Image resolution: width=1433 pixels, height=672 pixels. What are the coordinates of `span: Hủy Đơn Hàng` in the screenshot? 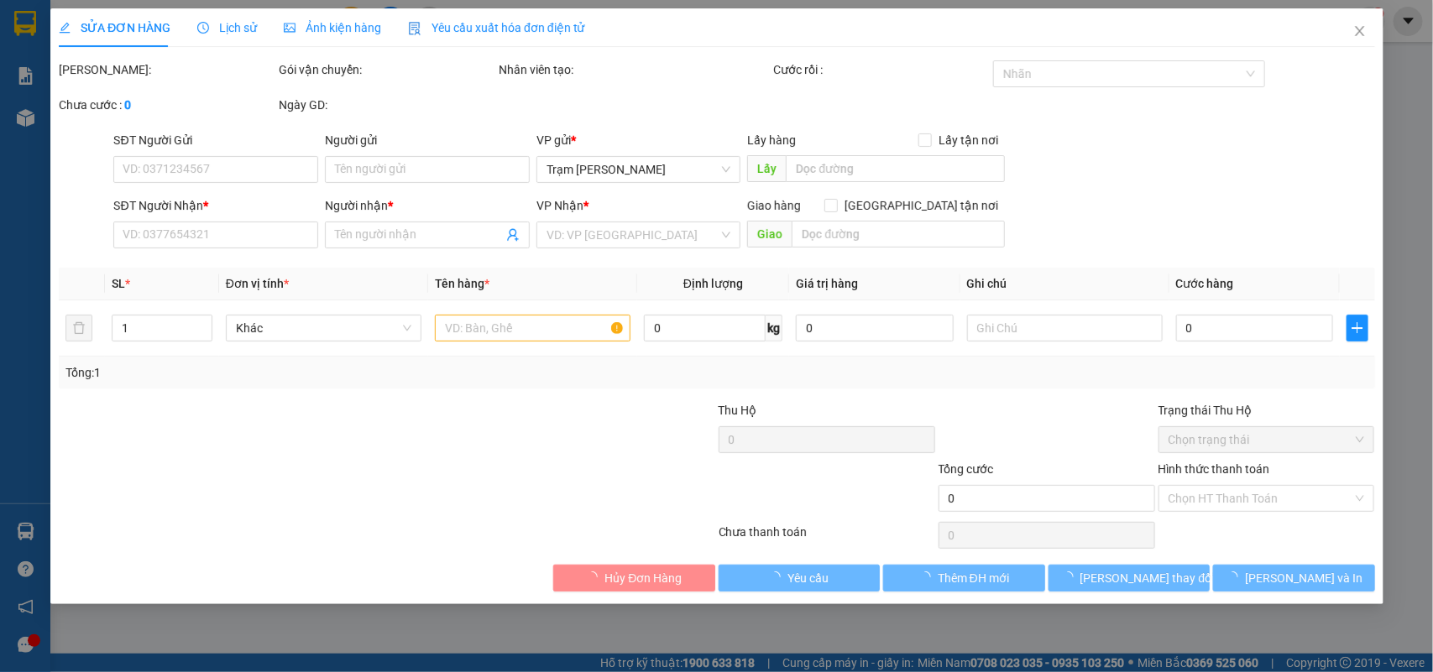 It's located at (643, 578).